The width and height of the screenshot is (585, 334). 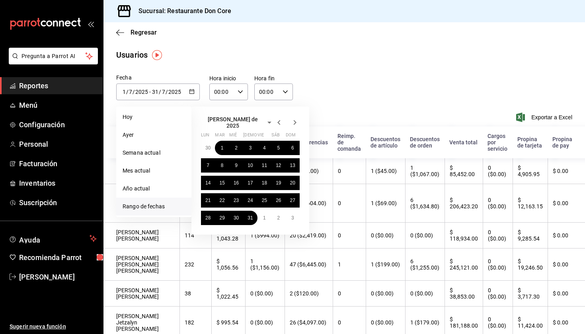 What do you see at coordinates (157, 55) in the screenshot?
I see `button: Tooltip marker` at bounding box center [157, 55].